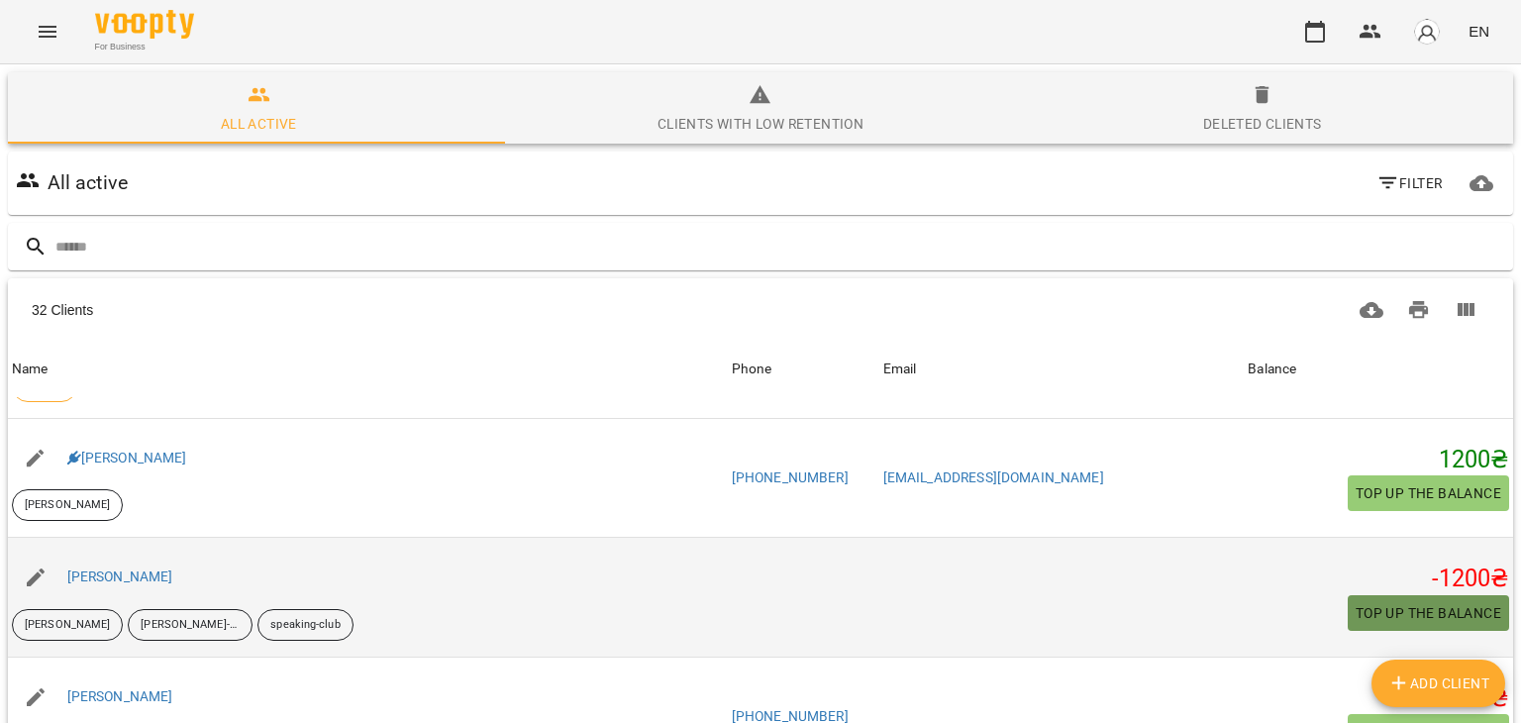  What do you see at coordinates (1378, 369) in the screenshot?
I see `span: Balance` at bounding box center [1378, 369].